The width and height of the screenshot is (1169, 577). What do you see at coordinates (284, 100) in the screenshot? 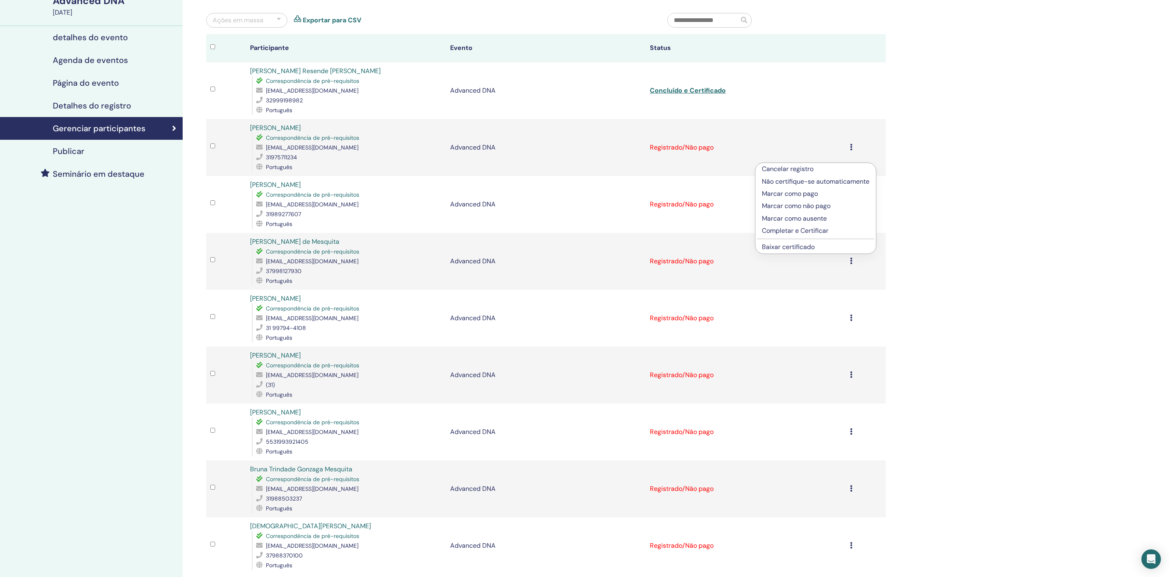
I see `span: 32999198982` at bounding box center [284, 100].